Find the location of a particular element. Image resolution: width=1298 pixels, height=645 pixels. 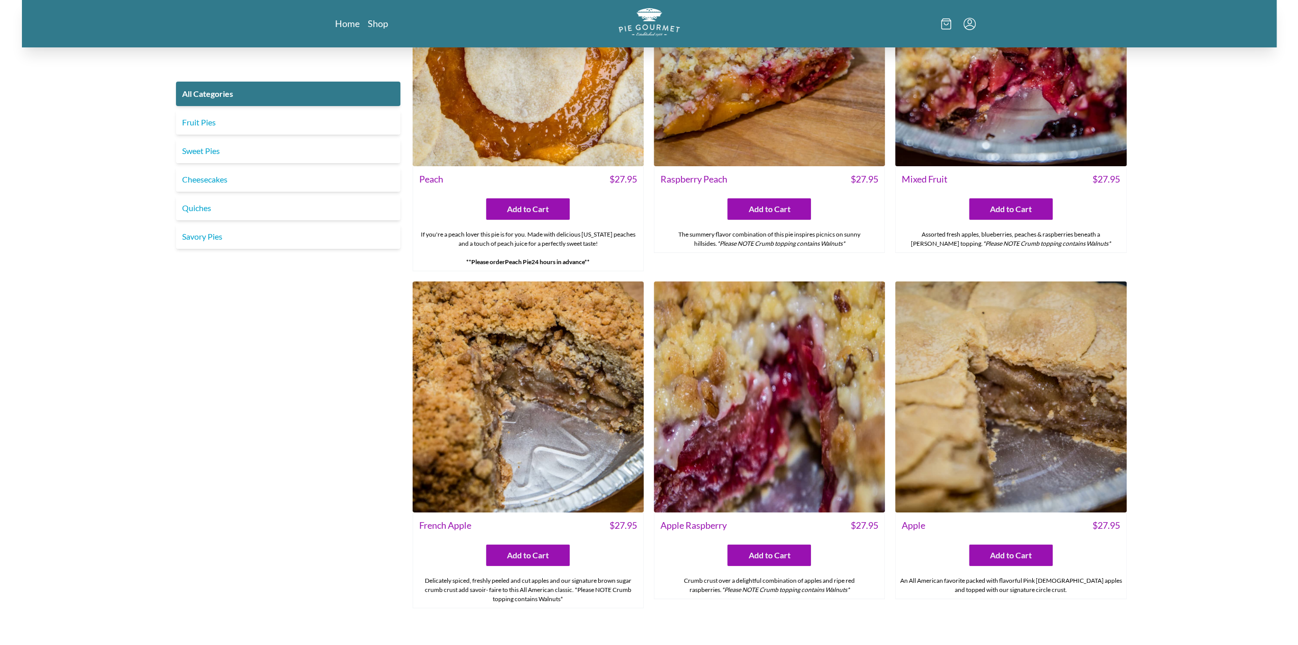

a: Savory Pies is located at coordinates (288, 237).